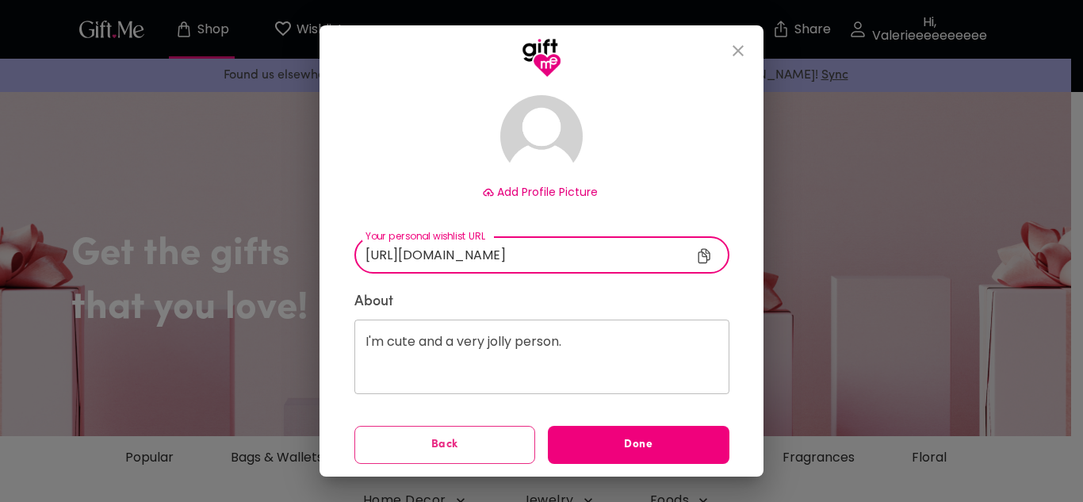 Image resolution: width=1083 pixels, height=502 pixels. What do you see at coordinates (541, 356) in the screenshot?
I see `textarea: I'm cute and a very jolly person.` at bounding box center [541, 356].